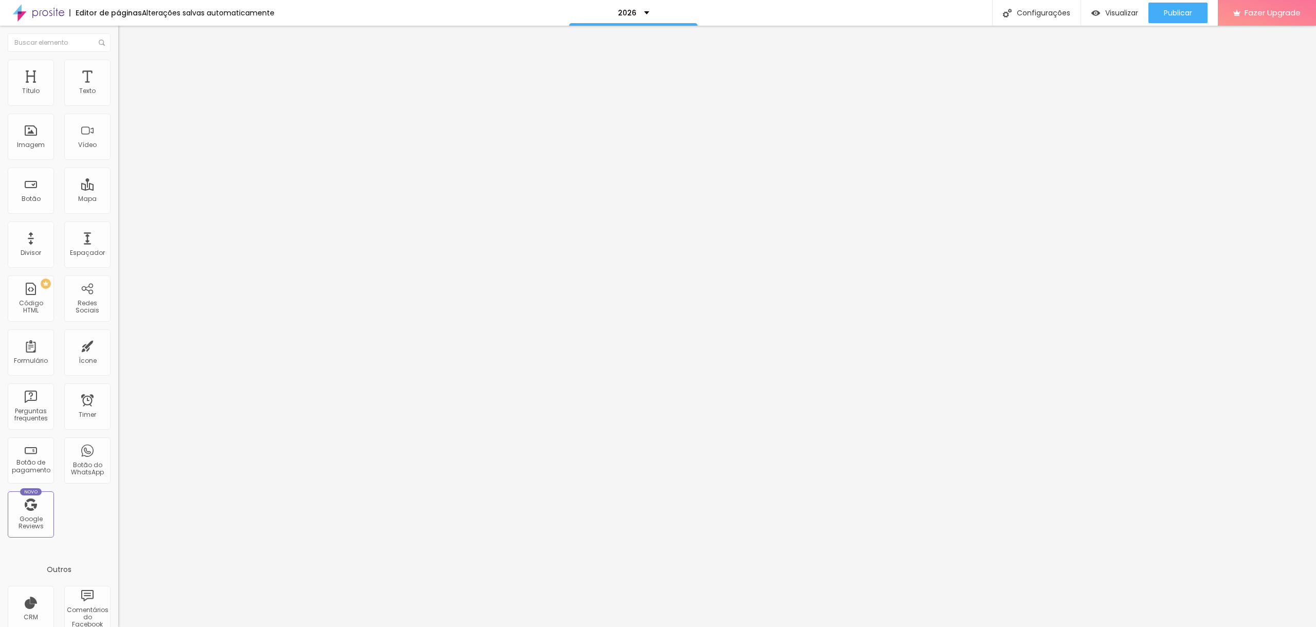 This screenshot has height=627, width=1316. Describe the element at coordinates (31, 253) in the screenshot. I see `div: Divisor` at that location.